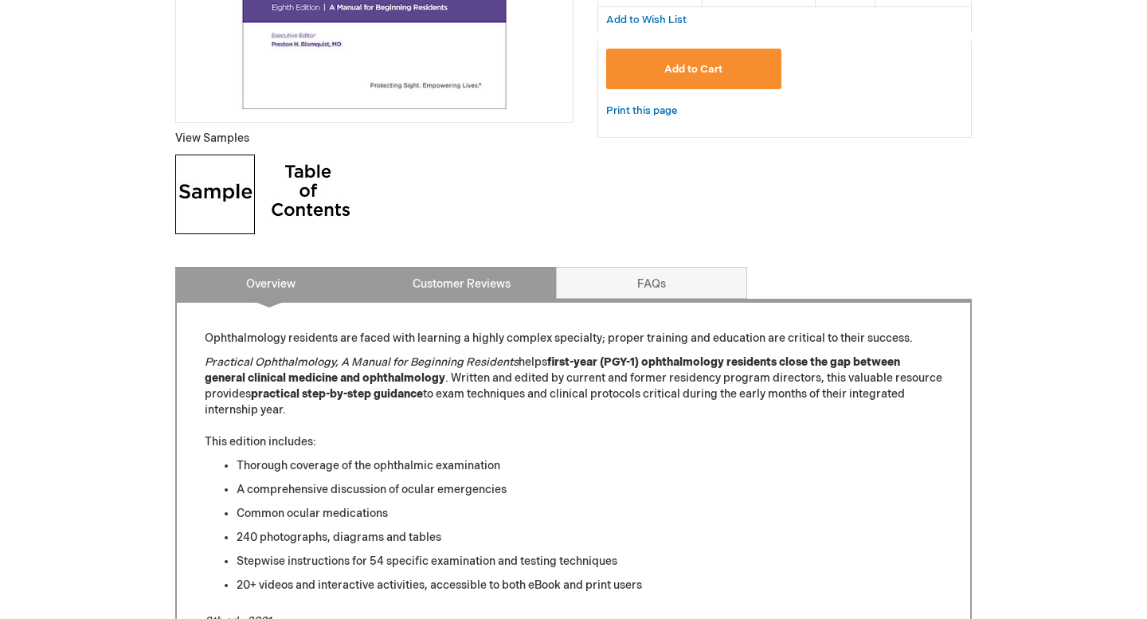 This screenshot has height=619, width=1147. What do you see at coordinates (461, 283) in the screenshot?
I see `a: Customer Reviews` at bounding box center [461, 283].